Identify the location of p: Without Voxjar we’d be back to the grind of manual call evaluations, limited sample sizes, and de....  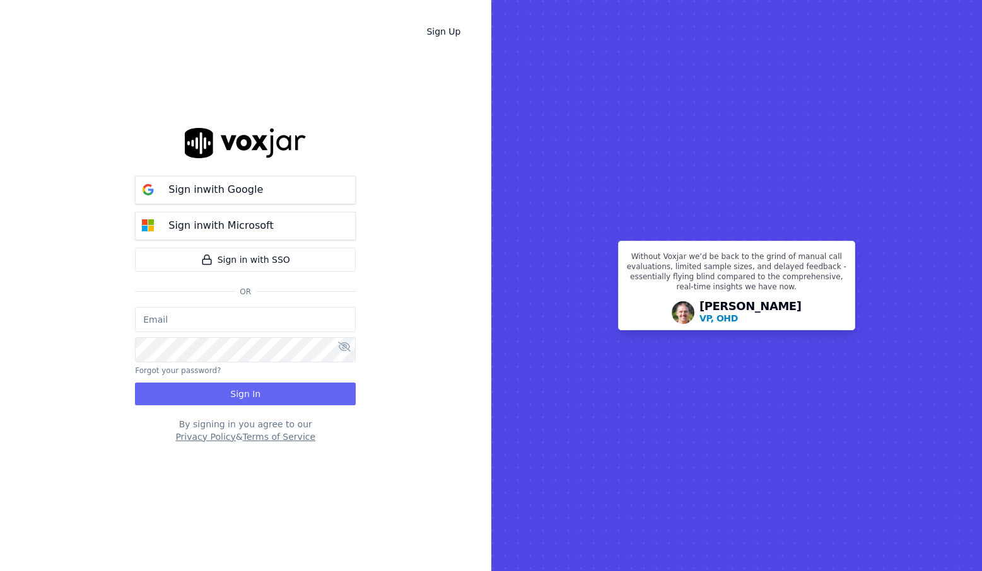
(737, 274).